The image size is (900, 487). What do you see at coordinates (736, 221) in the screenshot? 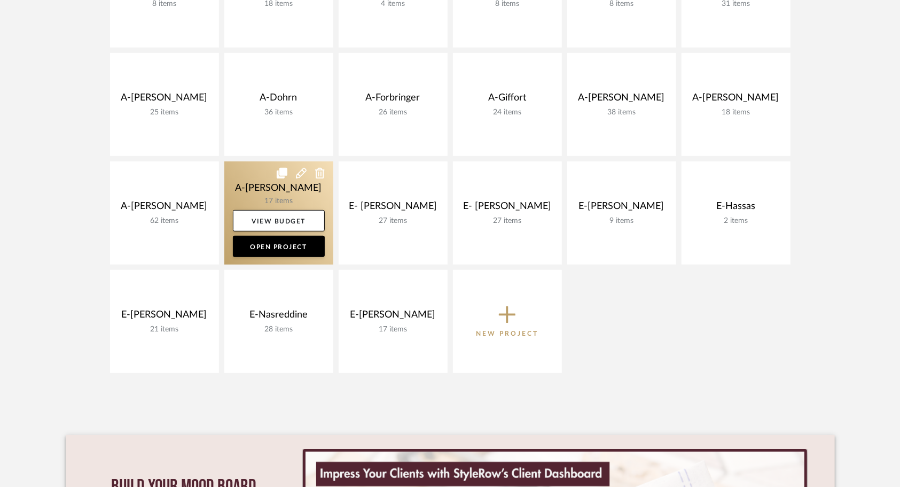
I see `div: 2 items` at bounding box center [736, 221].